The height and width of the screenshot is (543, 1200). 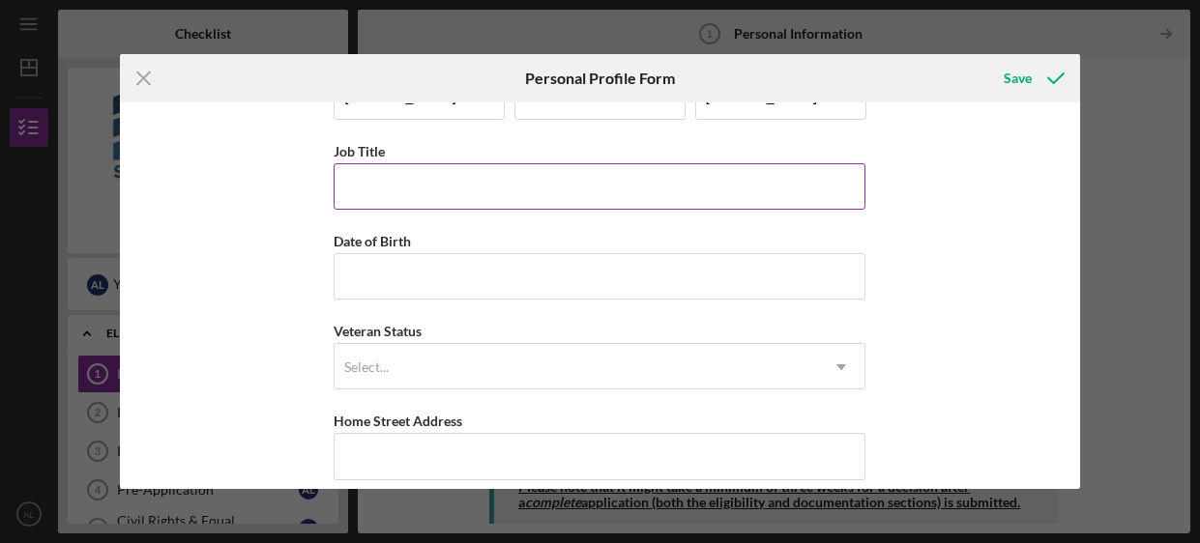 I want to click on button: Save, so click(x=1032, y=78).